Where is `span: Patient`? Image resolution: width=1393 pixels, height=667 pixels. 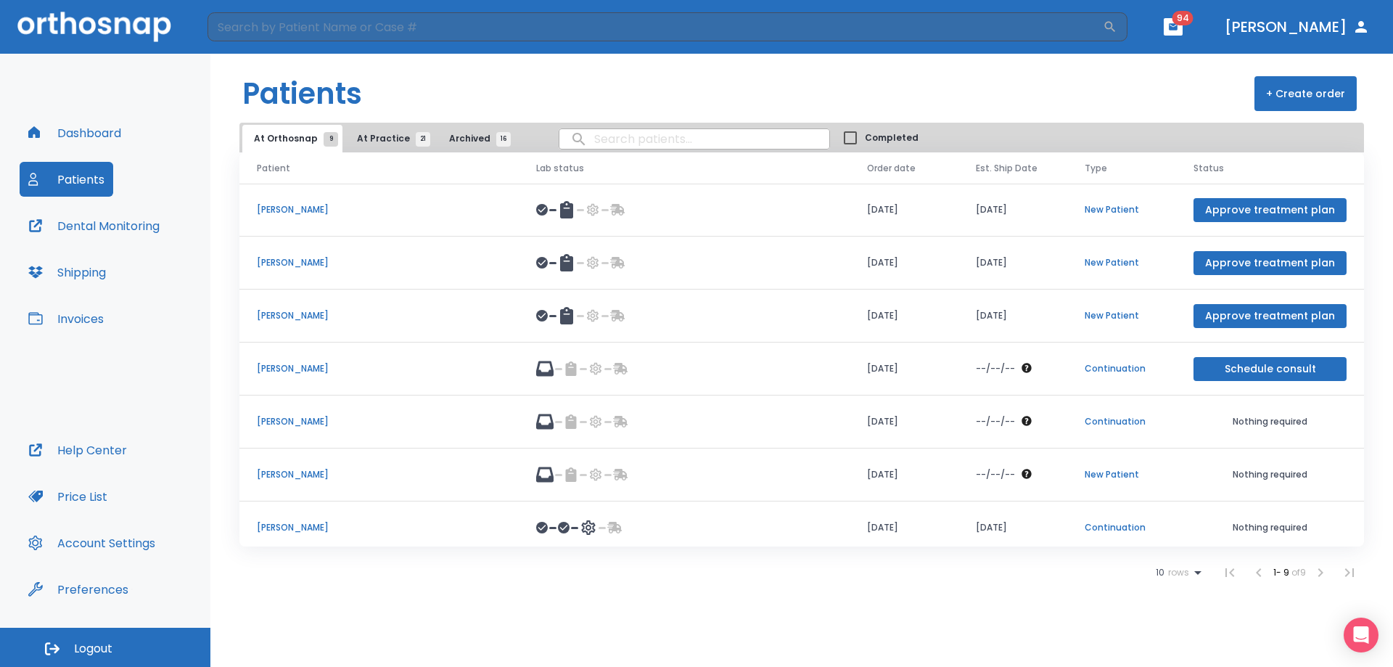 span: Patient is located at coordinates (274, 168).